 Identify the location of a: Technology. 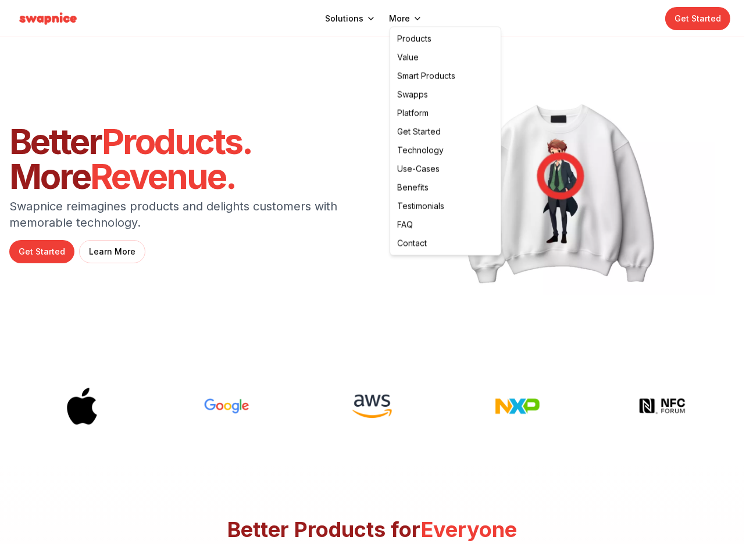
(445, 151).